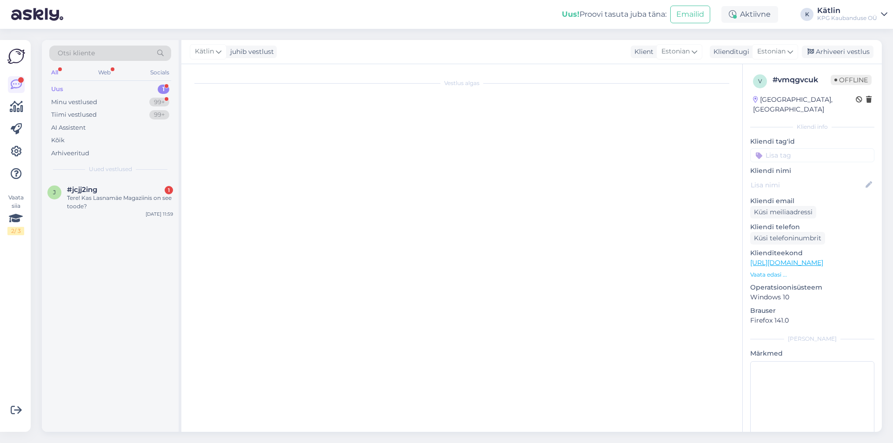  Describe the element at coordinates (250, 52) in the screenshot. I see `div: juhib vestlust` at that location.